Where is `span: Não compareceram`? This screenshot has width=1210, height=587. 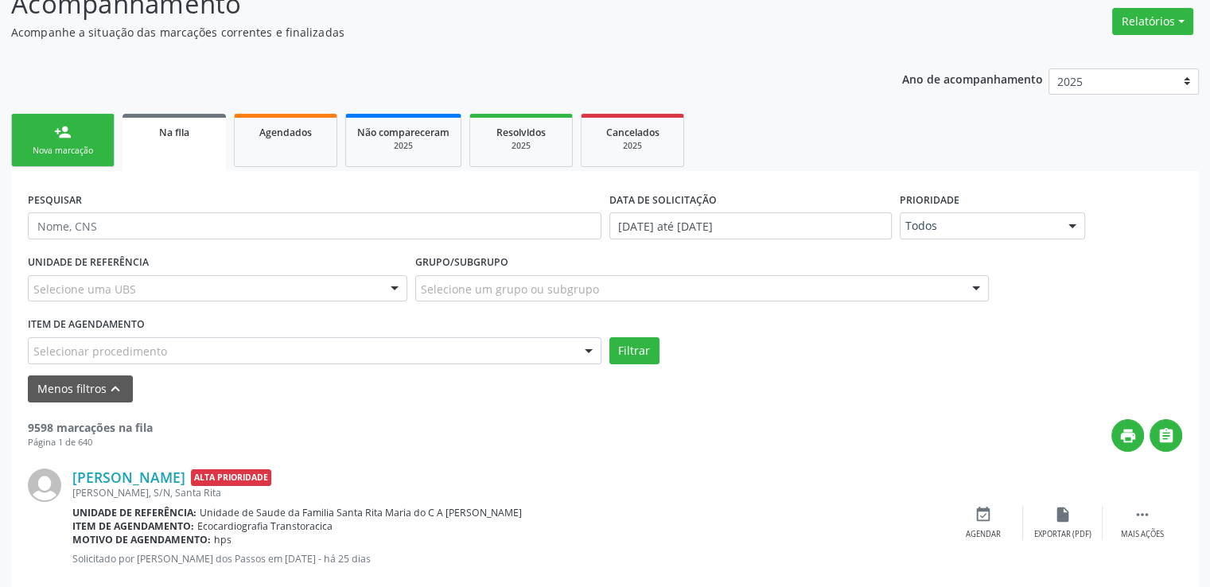
span: Não compareceram is located at coordinates (403, 132).